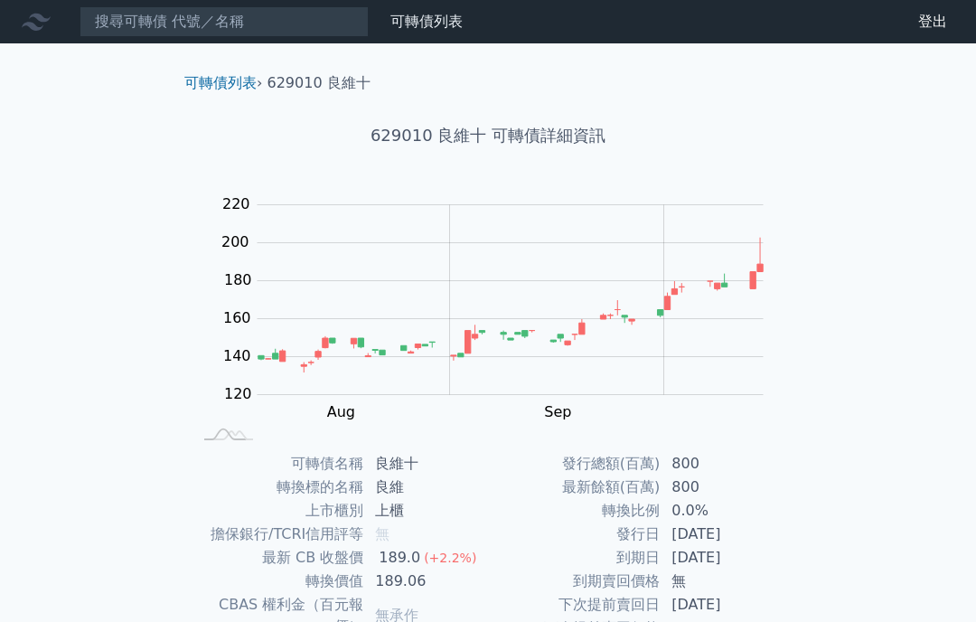  What do you see at coordinates (574, 487) in the screenshot?
I see `td: 最新餘額(百萬)` at bounding box center [574, 487].